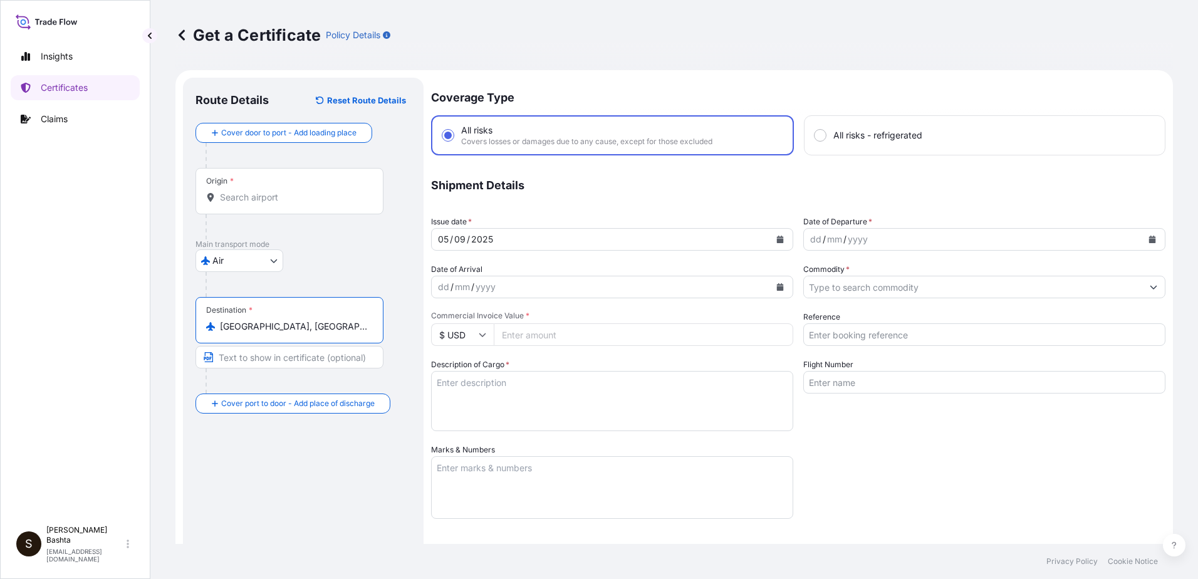 Image resolution: width=1198 pixels, height=579 pixels. What do you see at coordinates (470, 365) in the screenshot?
I see `label: Description of Cargo` at bounding box center [470, 365].